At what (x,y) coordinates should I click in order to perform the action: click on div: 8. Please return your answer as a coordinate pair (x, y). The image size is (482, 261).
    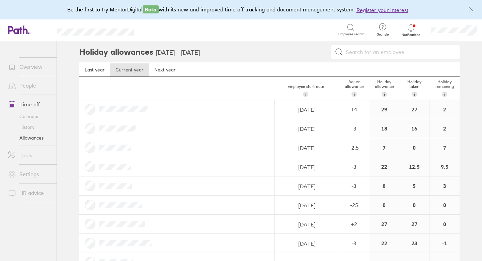
    Looking at the image, I should click on (384, 186).